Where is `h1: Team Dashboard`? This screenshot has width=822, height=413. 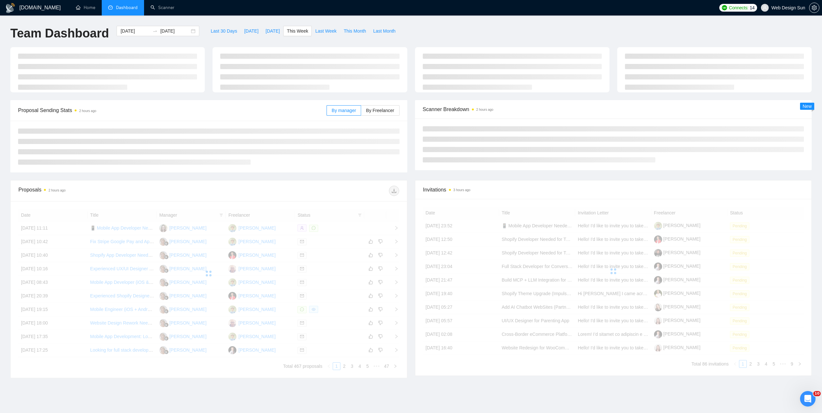
h1: Team Dashboard is located at coordinates (59, 33).